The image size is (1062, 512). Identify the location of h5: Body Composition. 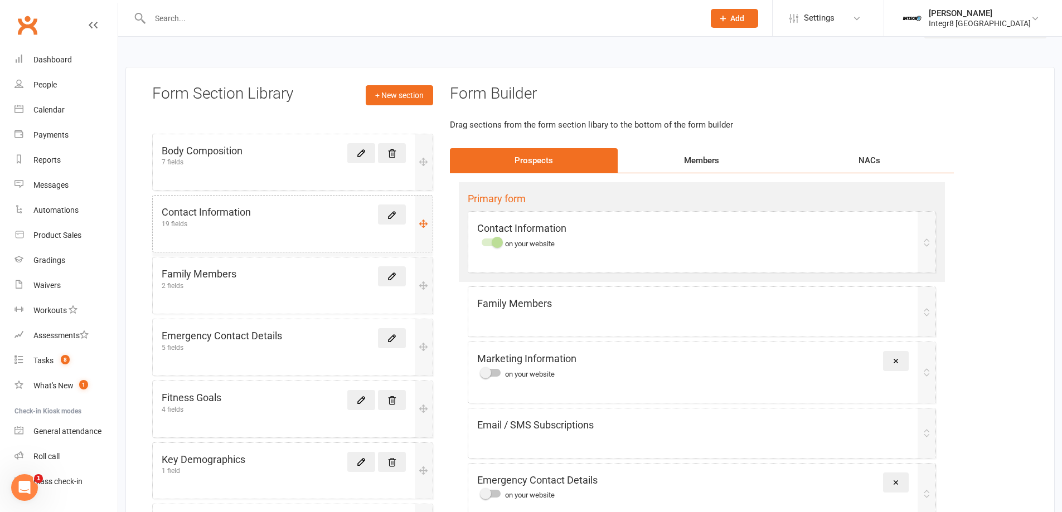
(202, 151).